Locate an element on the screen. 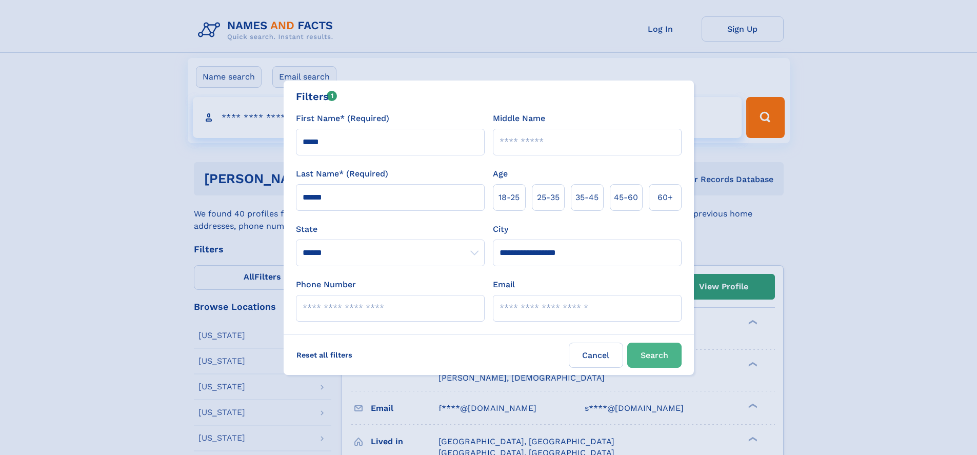 This screenshot has width=977, height=455. label: Reset all filters is located at coordinates (324, 355).